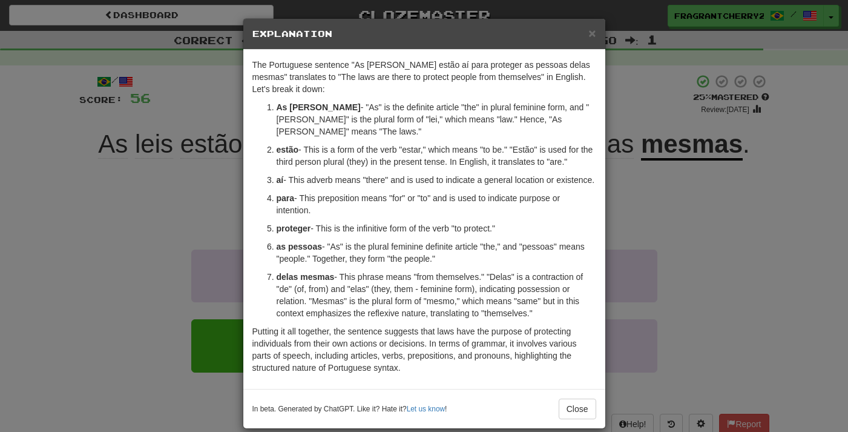  I want to click on p: - This is the infinitive form of the verb "to protect.", so click(436, 228).